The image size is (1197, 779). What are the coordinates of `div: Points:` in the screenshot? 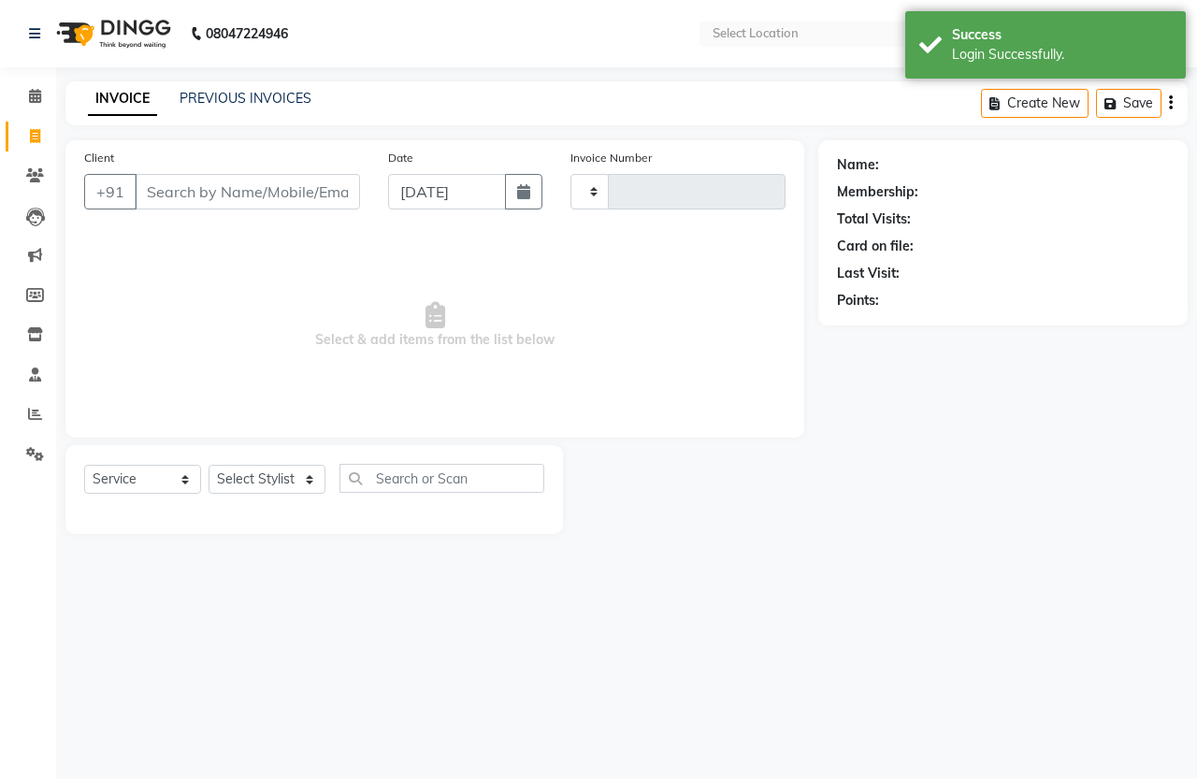 It's located at (857, 300).